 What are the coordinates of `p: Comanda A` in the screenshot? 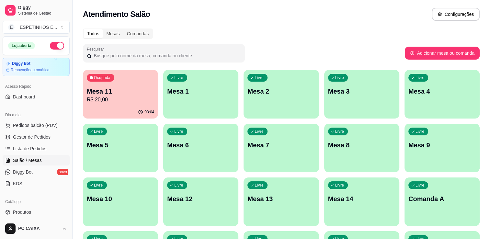 It's located at (442, 199).